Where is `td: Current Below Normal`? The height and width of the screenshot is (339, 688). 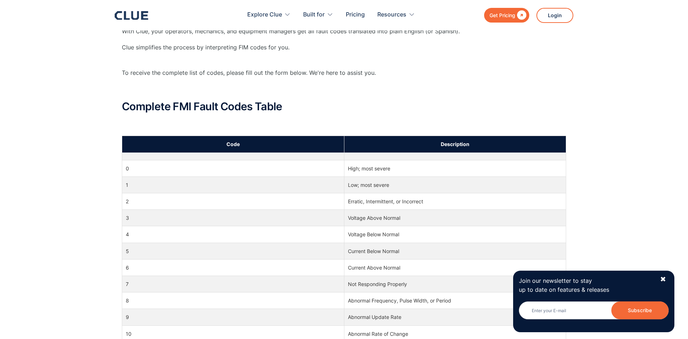 td: Current Below Normal is located at coordinates (455, 251).